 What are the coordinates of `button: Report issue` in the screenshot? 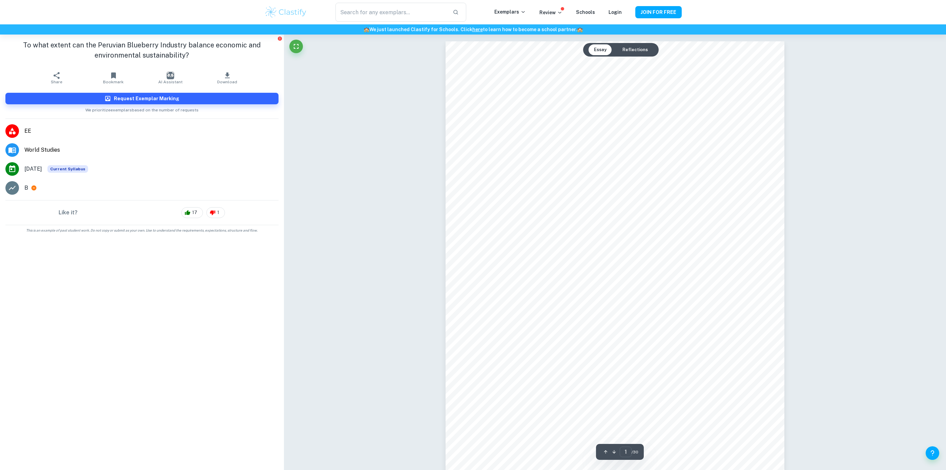 It's located at (280, 38).